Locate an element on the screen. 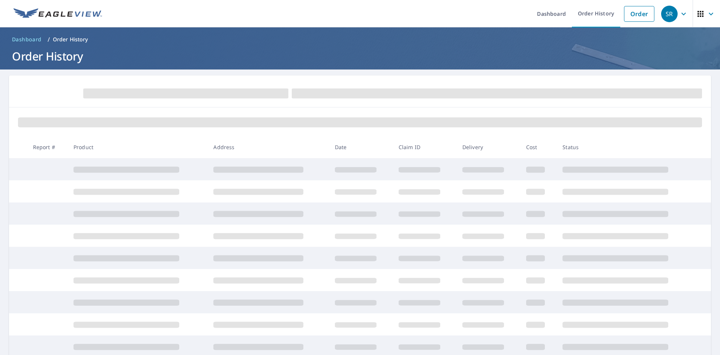 This screenshot has height=355, width=720. p: Order History is located at coordinates (71, 39).